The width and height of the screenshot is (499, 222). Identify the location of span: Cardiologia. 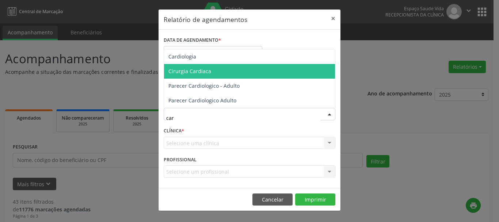
(182, 56).